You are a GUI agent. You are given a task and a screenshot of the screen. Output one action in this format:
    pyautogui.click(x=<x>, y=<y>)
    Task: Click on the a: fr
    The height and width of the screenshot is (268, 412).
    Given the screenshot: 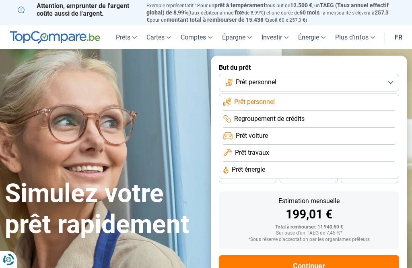 What is the action you would take?
    pyautogui.click(x=399, y=37)
    